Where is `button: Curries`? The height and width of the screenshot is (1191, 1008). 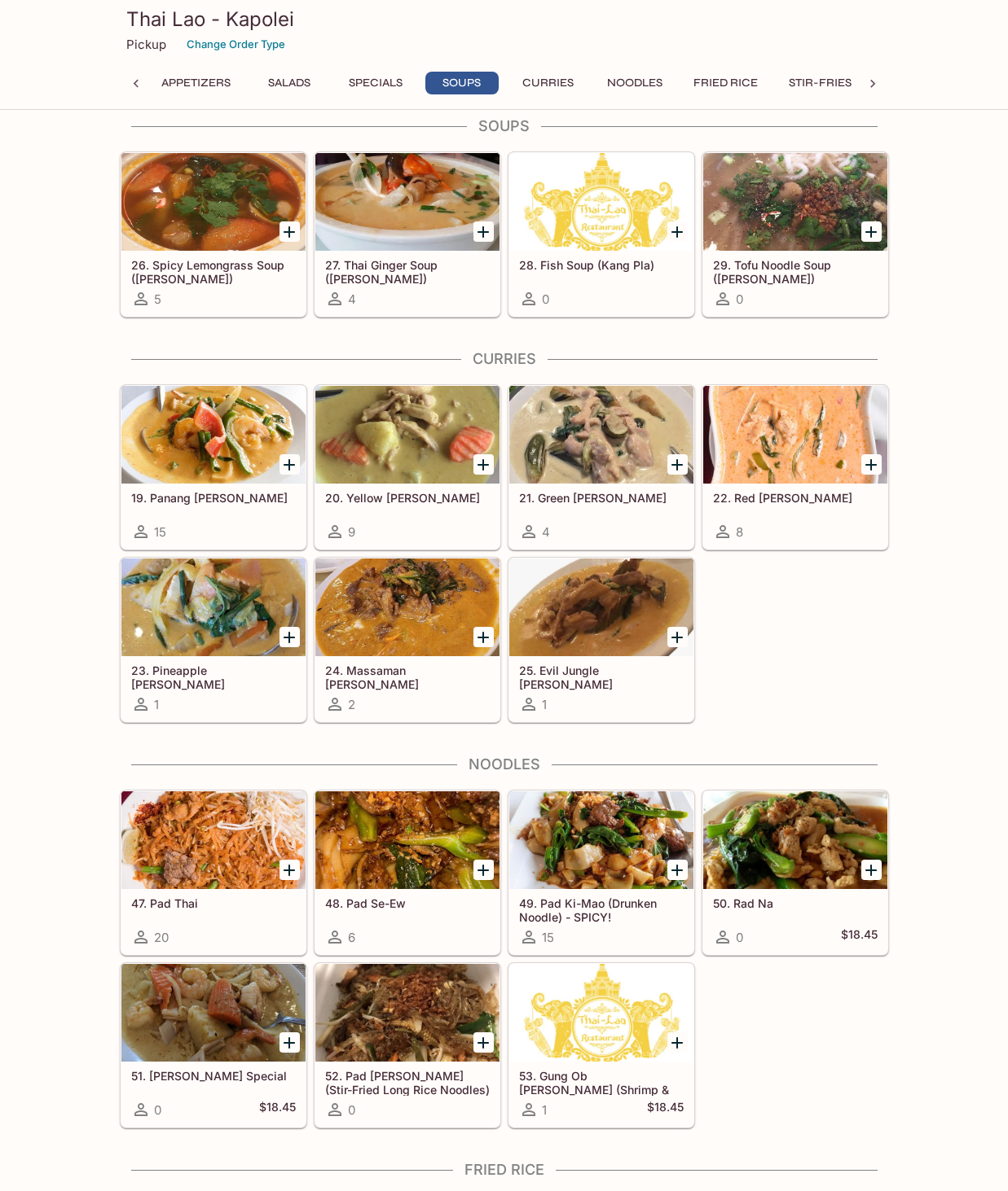 button: Curries is located at coordinates (548, 83).